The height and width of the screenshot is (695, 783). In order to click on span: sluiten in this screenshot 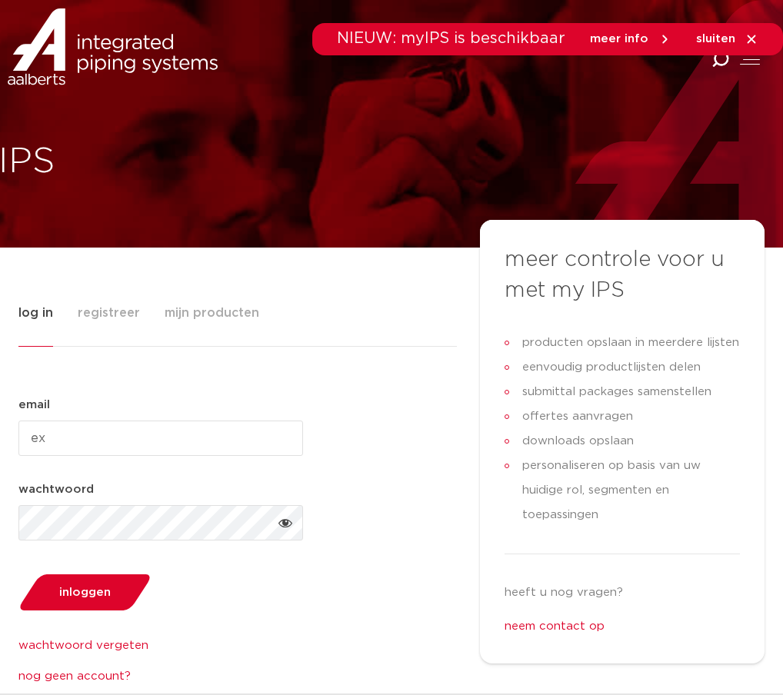, I will do `click(715, 38)`.